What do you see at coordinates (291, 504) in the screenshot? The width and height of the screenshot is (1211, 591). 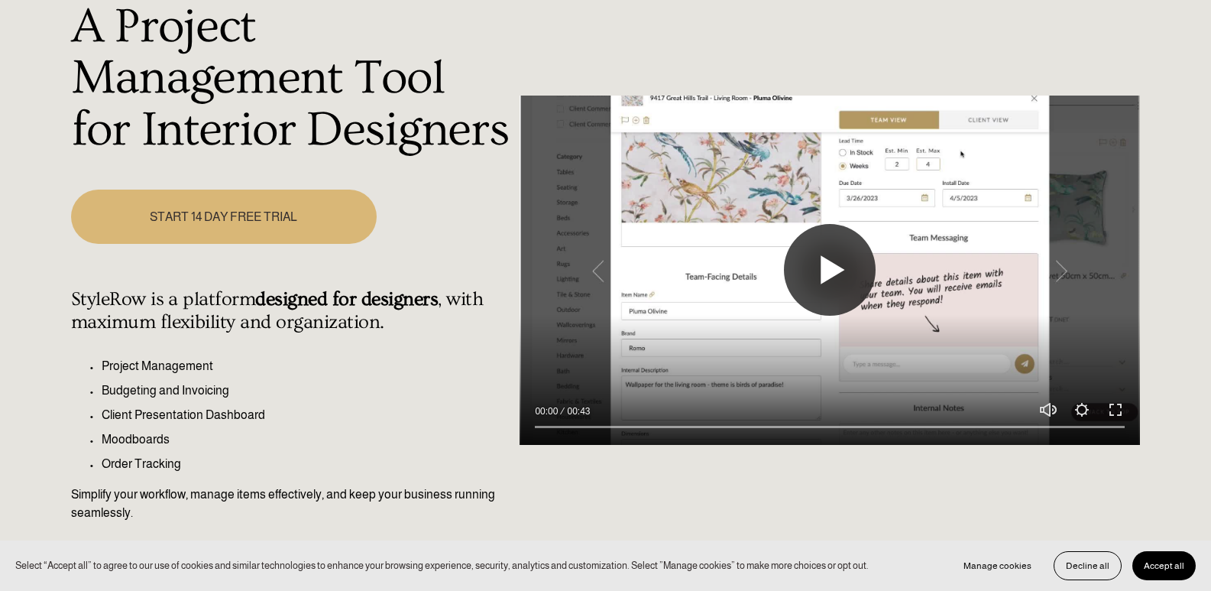 I see `p: Simplify your workflow, manage items effectively, and keep your business running seamlessly.` at bounding box center [291, 504].